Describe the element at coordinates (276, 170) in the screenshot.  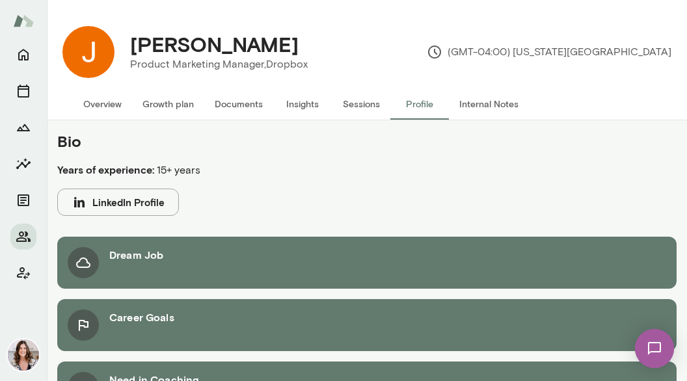
I see `p: 15+ years` at that location.